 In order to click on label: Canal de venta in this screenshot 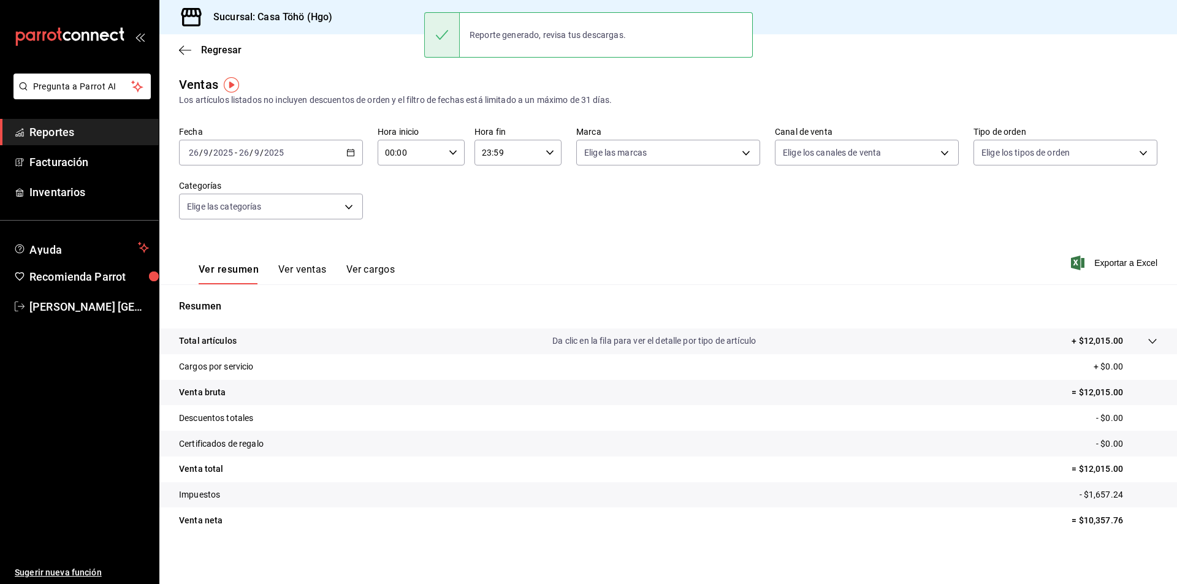, I will do `click(867, 132)`.